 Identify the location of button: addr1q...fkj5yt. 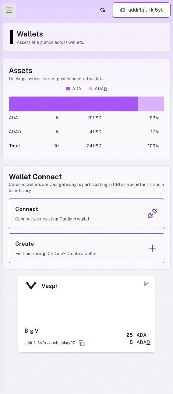
(141, 10).